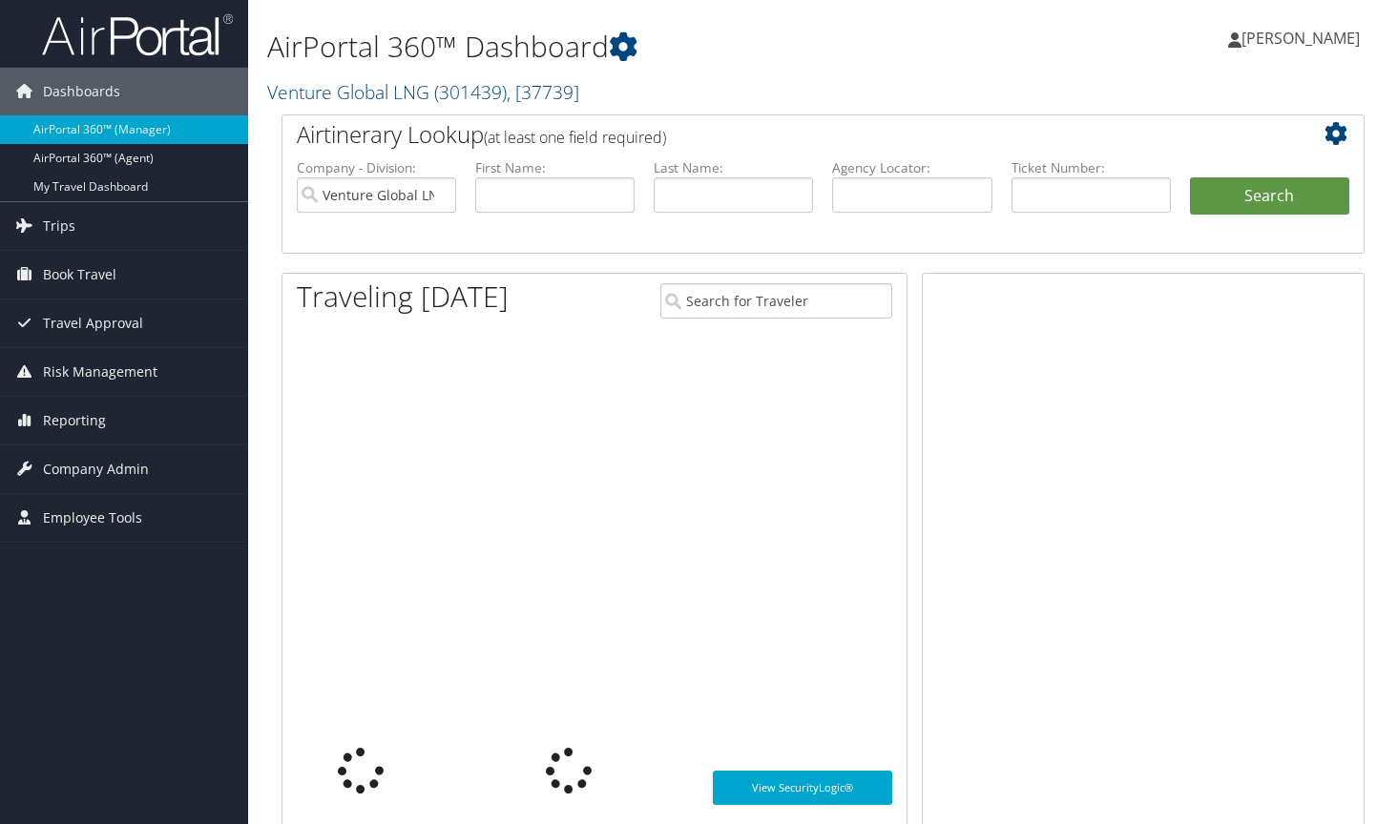 This screenshot has height=824, width=1398. Describe the element at coordinates (1091, 168) in the screenshot. I see `label: Ticket Number:` at that location.